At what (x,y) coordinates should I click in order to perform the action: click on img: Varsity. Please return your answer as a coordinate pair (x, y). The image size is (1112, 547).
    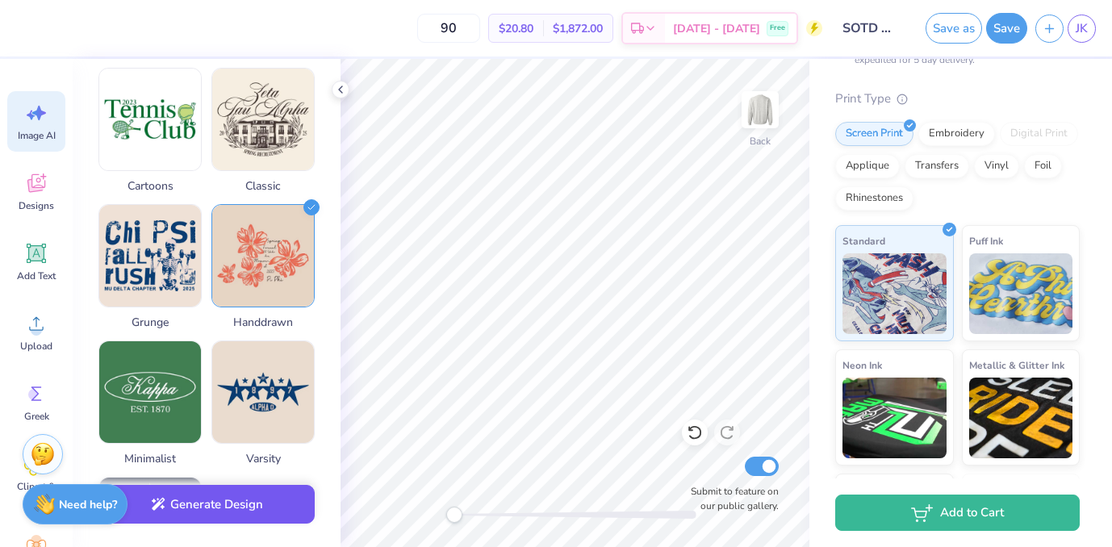
    Looking at the image, I should click on (263, 392).